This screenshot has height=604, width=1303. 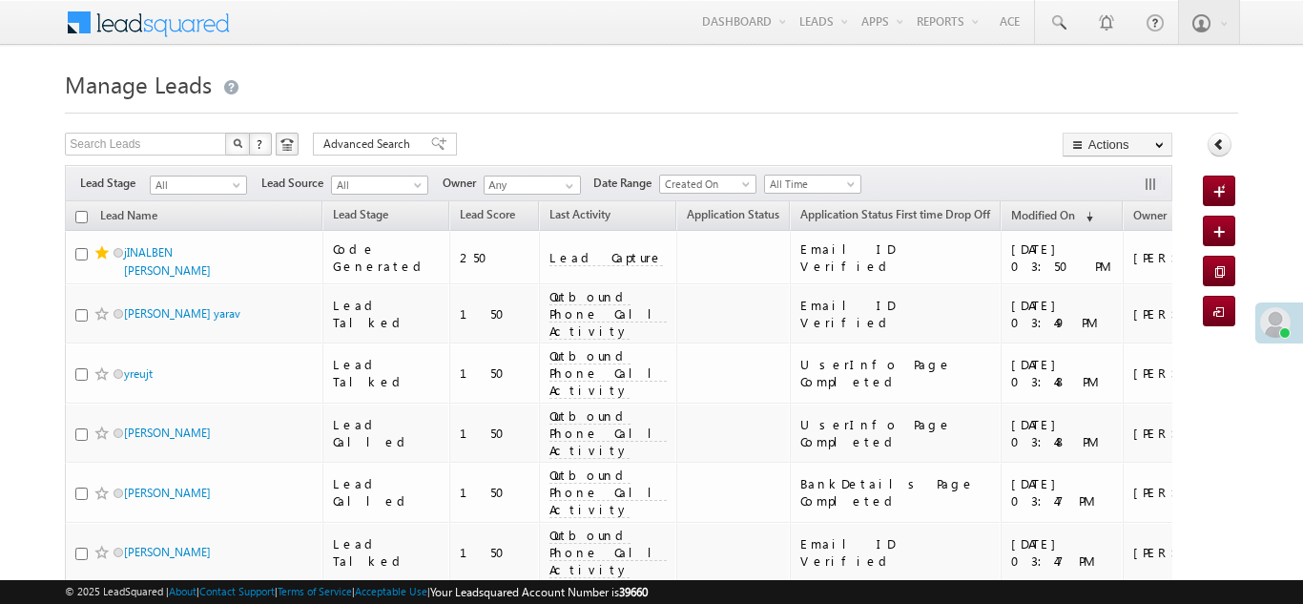 I want to click on a: yreujt, so click(x=138, y=373).